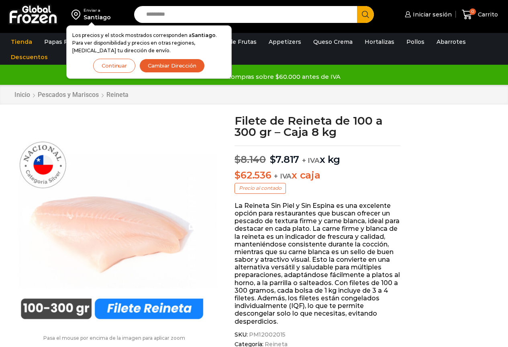  What do you see at coordinates (480, 14) in the screenshot?
I see `a: 0 Carrito` at bounding box center [480, 14].